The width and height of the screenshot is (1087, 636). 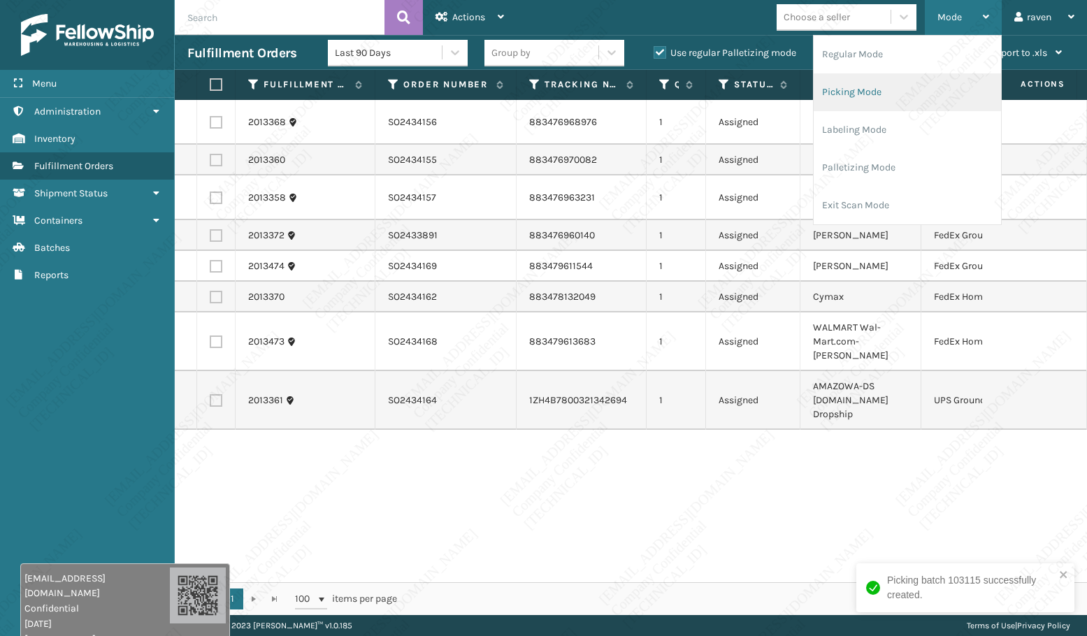 What do you see at coordinates (861, 160) in the screenshot?
I see `td: Wayfair-B2B Wayfair` at bounding box center [861, 160].